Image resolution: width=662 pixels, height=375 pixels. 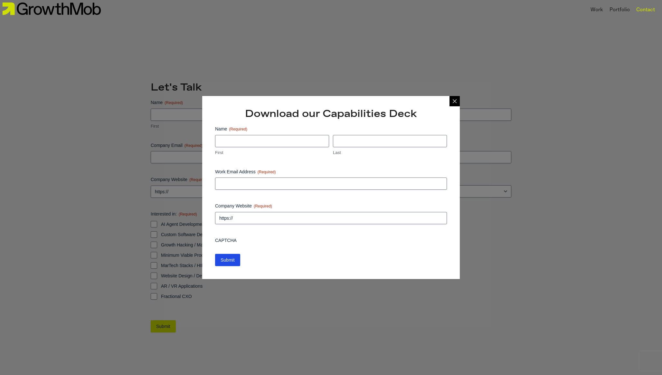 What do you see at coordinates (227, 260) in the screenshot?
I see `input: Submit` at bounding box center [227, 260].